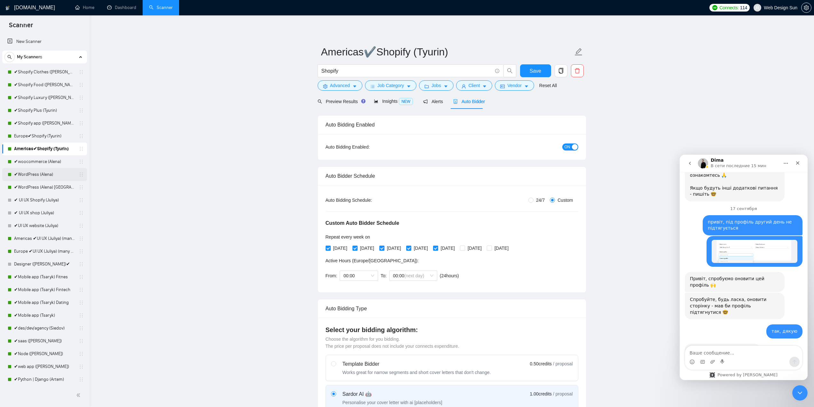 The height and width of the screenshot is (407, 814). Describe the element at coordinates (475, 85) in the screenshot. I see `button: userClientcaret-down` at that location.